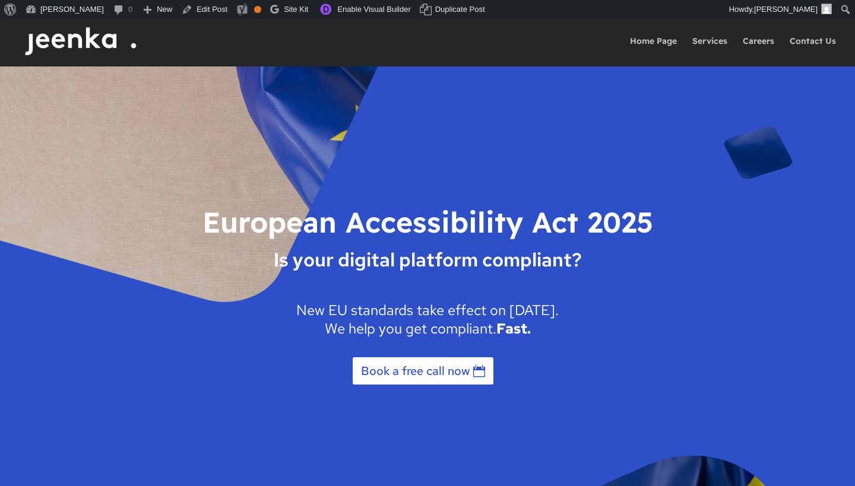  Describe the element at coordinates (296, 9) in the screenshot. I see `span: Site Kit` at that location.